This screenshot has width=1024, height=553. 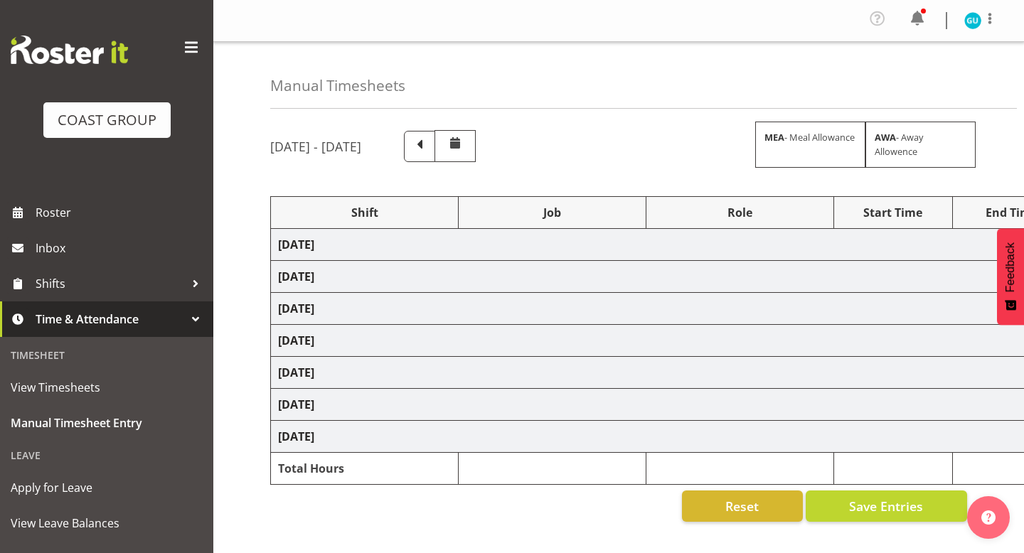 What do you see at coordinates (107, 423) in the screenshot?
I see `a: Manual Timesheet Entry` at bounding box center [107, 423].